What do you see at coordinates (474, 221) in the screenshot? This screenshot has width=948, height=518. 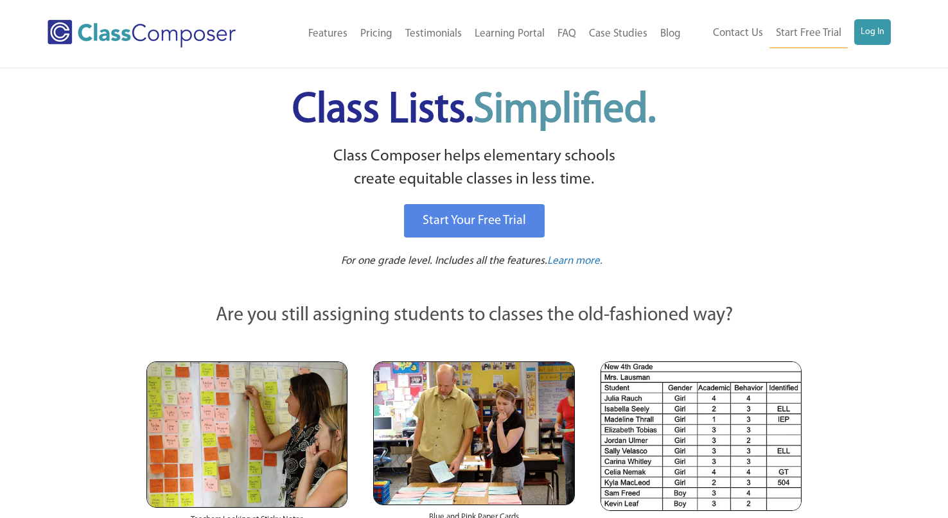 I see `span: Start Your Free Trial` at bounding box center [474, 221].